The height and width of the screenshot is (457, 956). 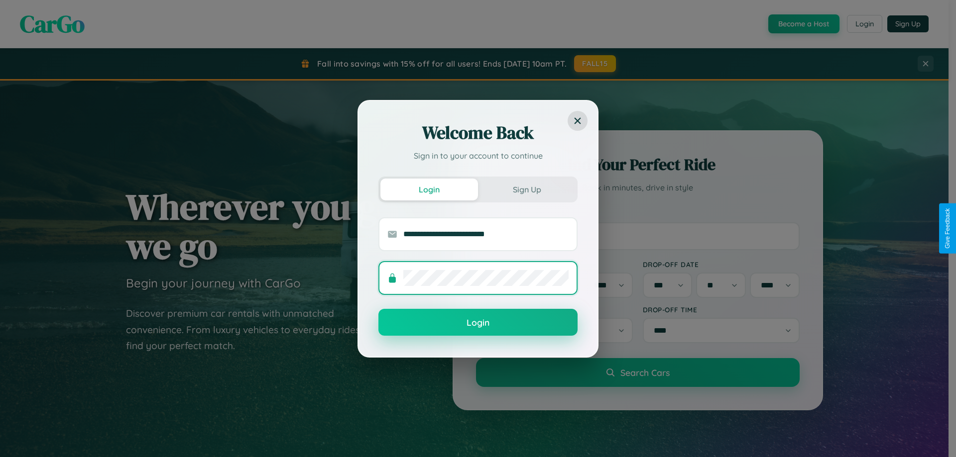 I want to click on div: Give Feedback, so click(x=947, y=228).